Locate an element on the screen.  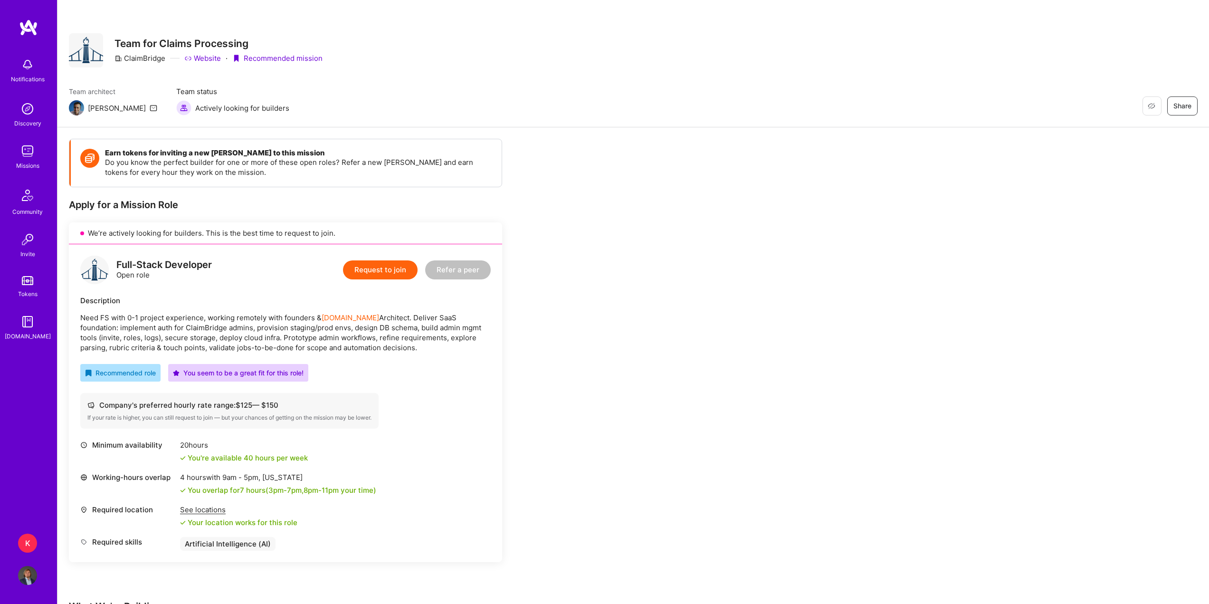
div: Recommended mission is located at coordinates (277, 58).